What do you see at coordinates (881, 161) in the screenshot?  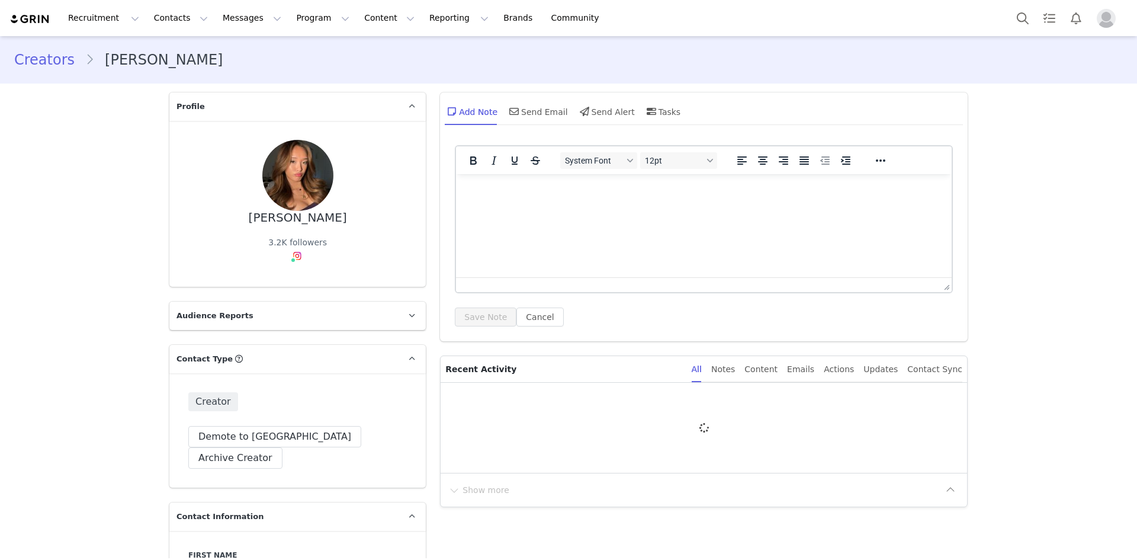 I see `button: Reveal or hide additional toolbar items` at bounding box center [881, 161].